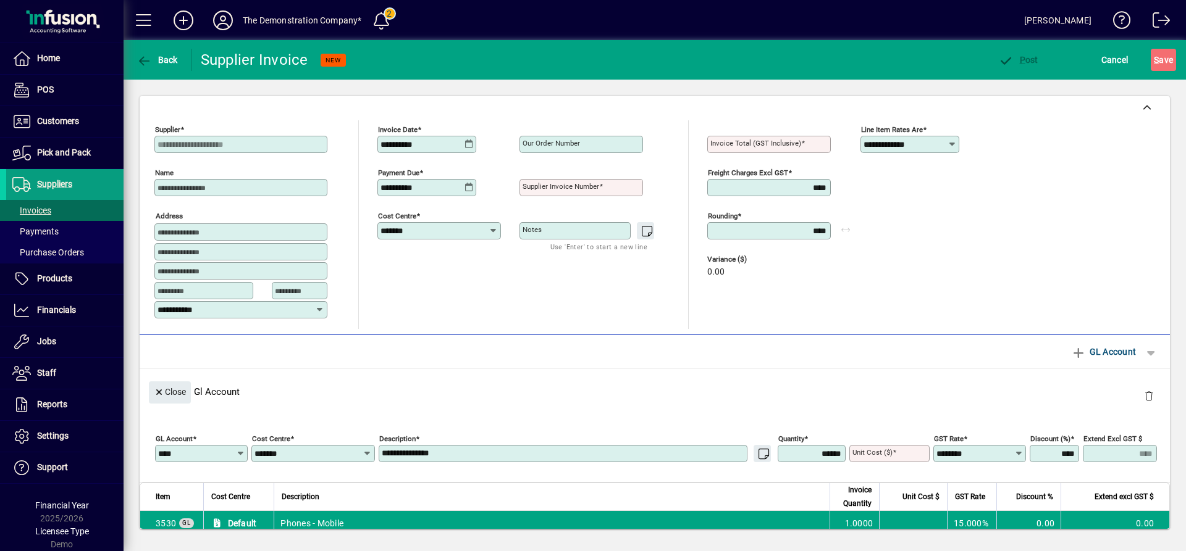 Image resolution: width=1186 pixels, height=551 pixels. I want to click on mat-label: Invoice date, so click(398, 130).